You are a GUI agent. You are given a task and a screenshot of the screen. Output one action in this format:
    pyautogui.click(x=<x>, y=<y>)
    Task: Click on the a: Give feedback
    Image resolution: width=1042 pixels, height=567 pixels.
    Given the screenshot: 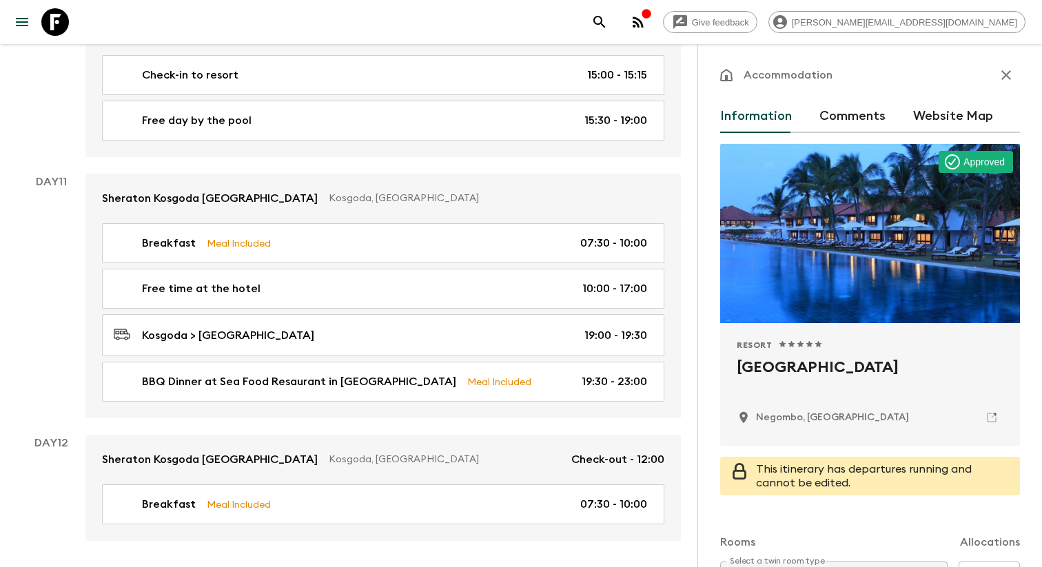 What is the action you would take?
    pyautogui.click(x=710, y=22)
    